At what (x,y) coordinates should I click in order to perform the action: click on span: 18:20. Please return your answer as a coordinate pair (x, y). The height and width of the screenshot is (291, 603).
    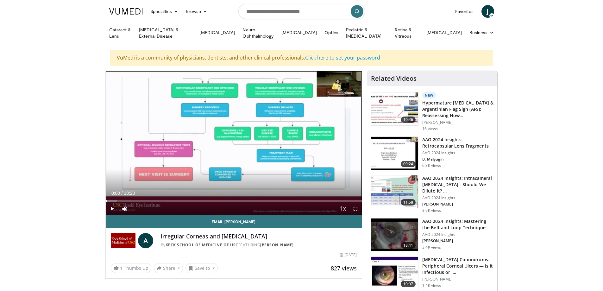
    Looking at the image, I should click on (129, 193).